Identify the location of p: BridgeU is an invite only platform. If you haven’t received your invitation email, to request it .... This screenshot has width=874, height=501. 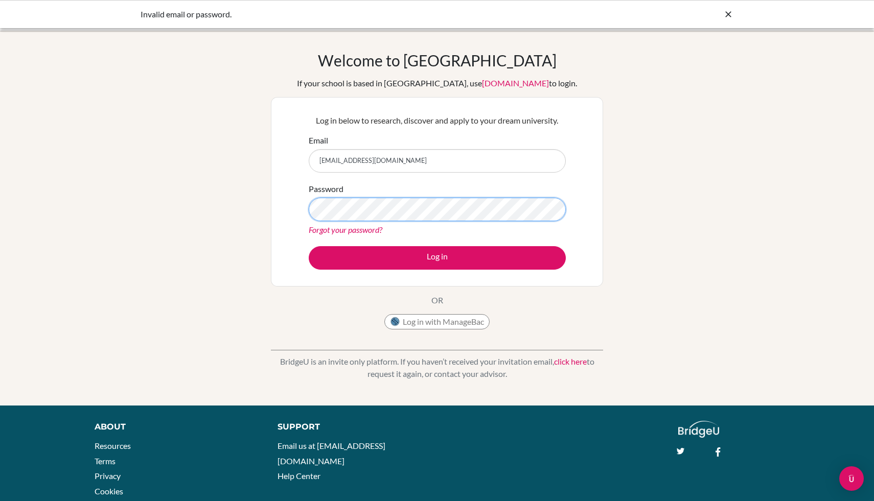
(437, 368).